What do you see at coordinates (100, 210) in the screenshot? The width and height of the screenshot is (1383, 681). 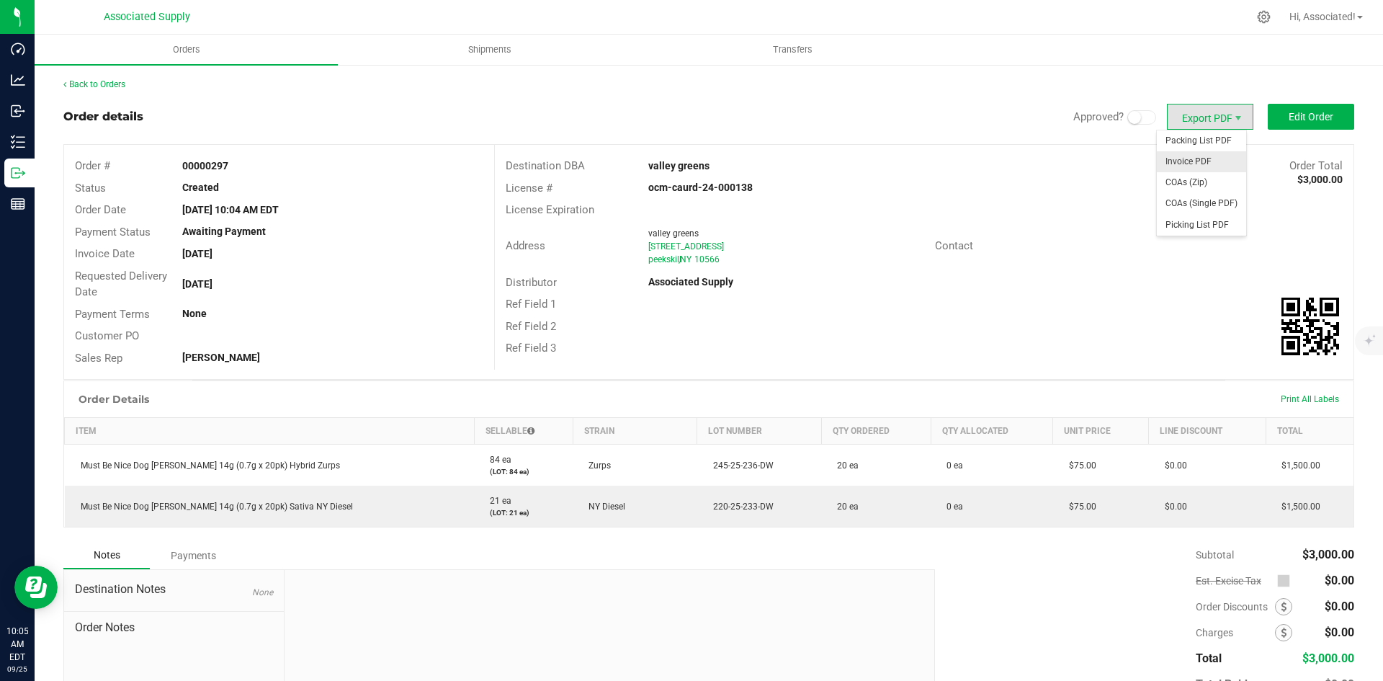 I see `span: Order Date` at bounding box center [100, 210].